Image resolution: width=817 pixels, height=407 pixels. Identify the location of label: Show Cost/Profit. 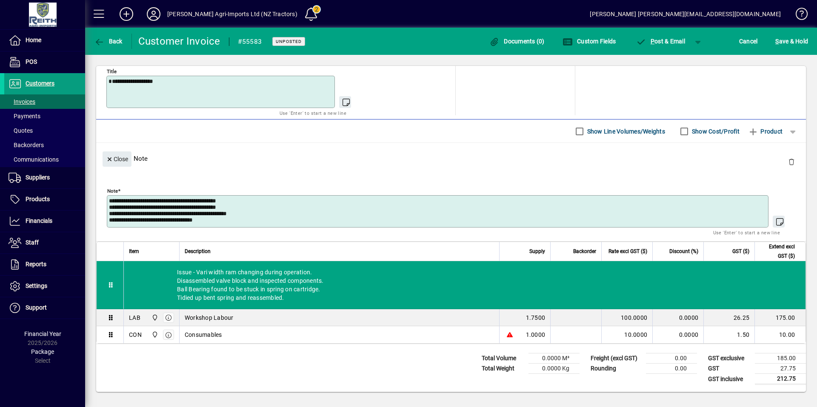
(714, 131).